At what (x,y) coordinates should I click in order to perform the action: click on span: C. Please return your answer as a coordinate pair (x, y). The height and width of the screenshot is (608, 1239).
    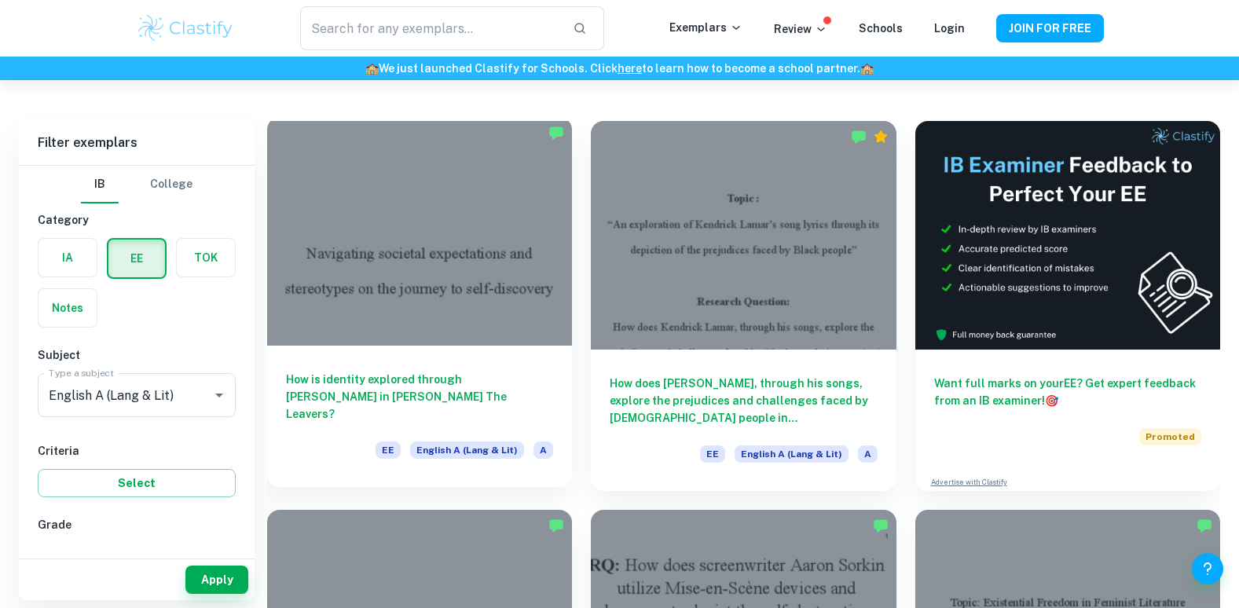
    Looking at the image, I should click on (182, 559).